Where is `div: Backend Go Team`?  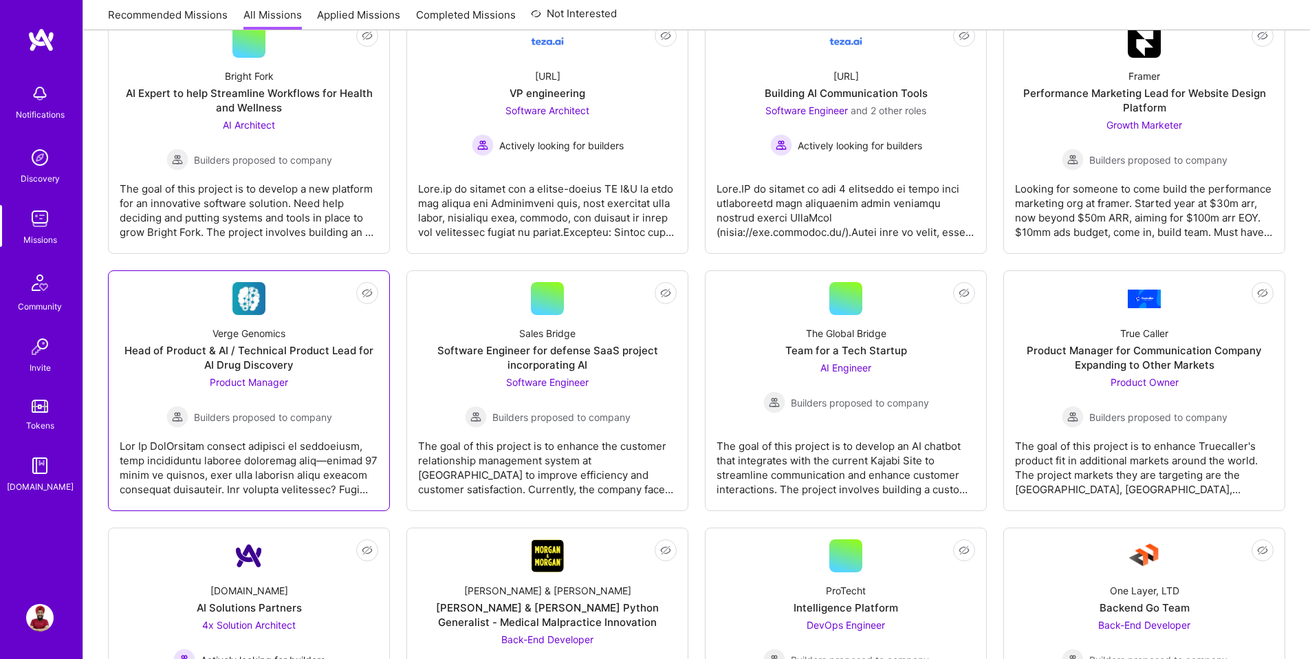
div: Backend Go Team is located at coordinates (1145, 607).